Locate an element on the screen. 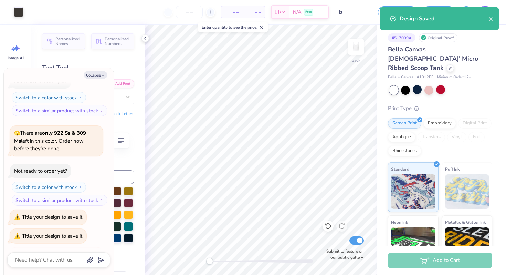 The height and width of the screenshot is (275, 506). div: Transfers is located at coordinates (431, 137).